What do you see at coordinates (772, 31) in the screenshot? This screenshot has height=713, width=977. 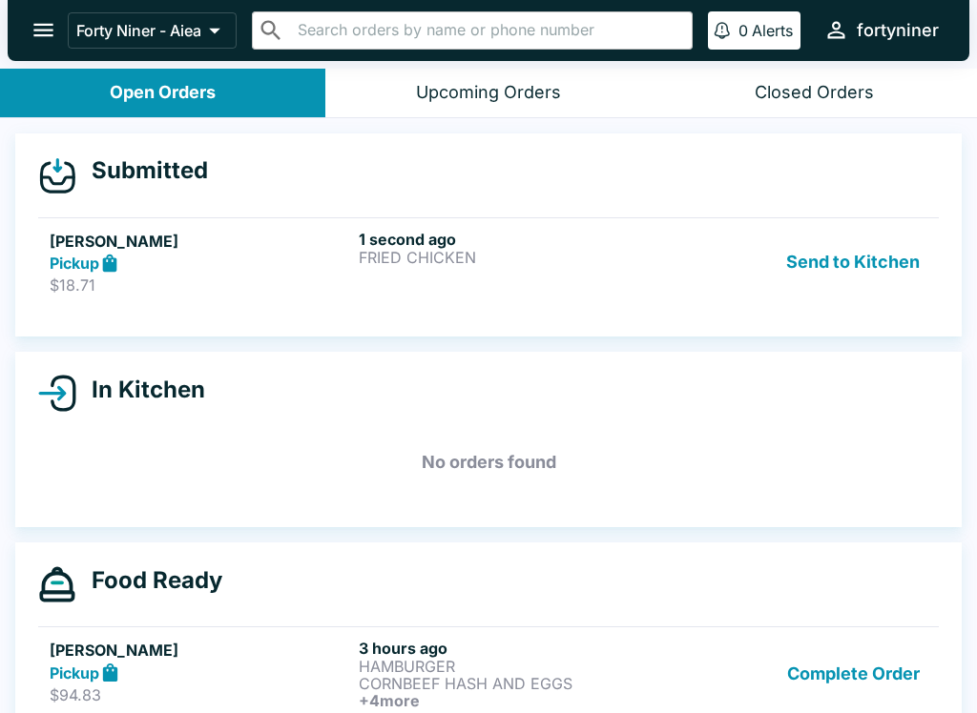 I see `p: Alerts` at bounding box center [772, 31].